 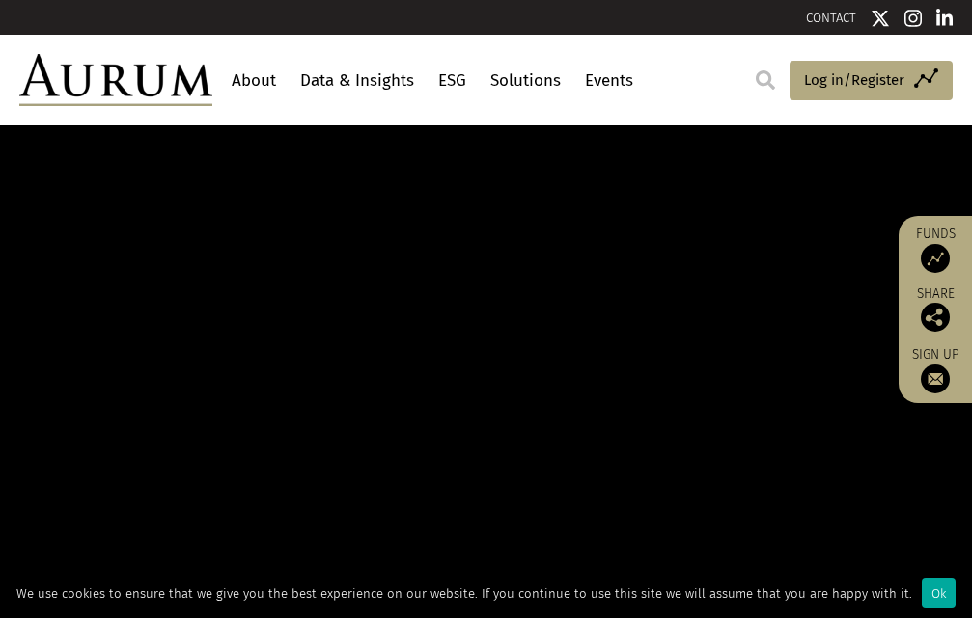 I want to click on a: CONTACT, so click(x=831, y=17).